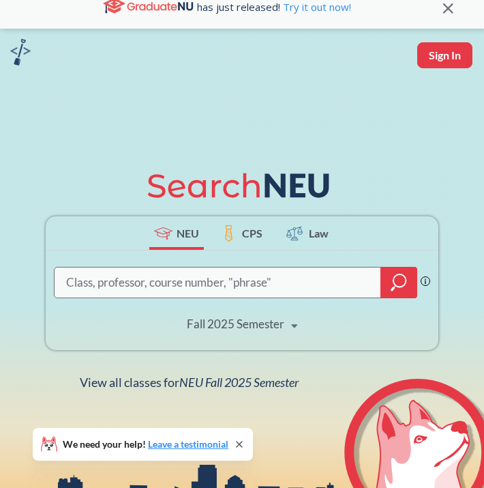  I want to click on img: sandbox logo, so click(20, 52).